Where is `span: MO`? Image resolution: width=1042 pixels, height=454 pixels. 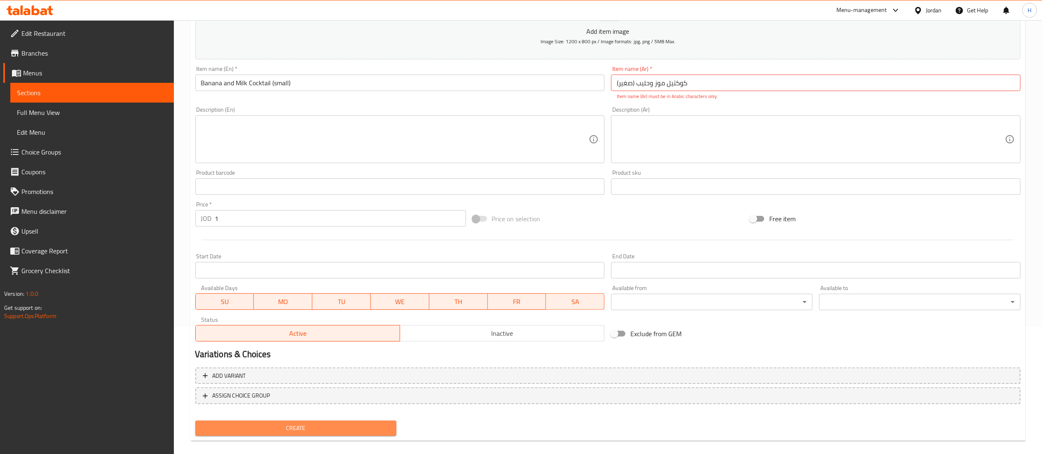
span: MO is located at coordinates (283, 301).